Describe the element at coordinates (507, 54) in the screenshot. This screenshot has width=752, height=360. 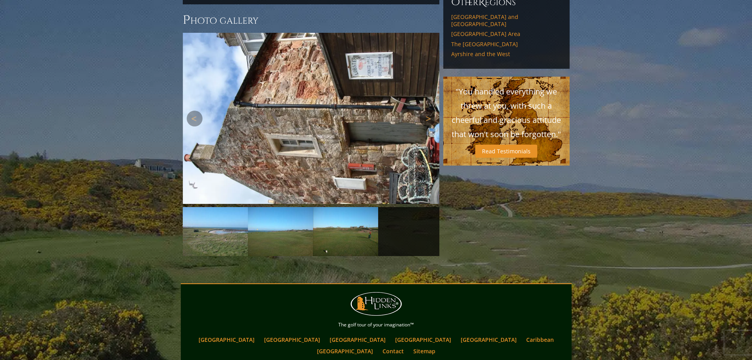
I see `a: Ayrshire and the West` at that location.